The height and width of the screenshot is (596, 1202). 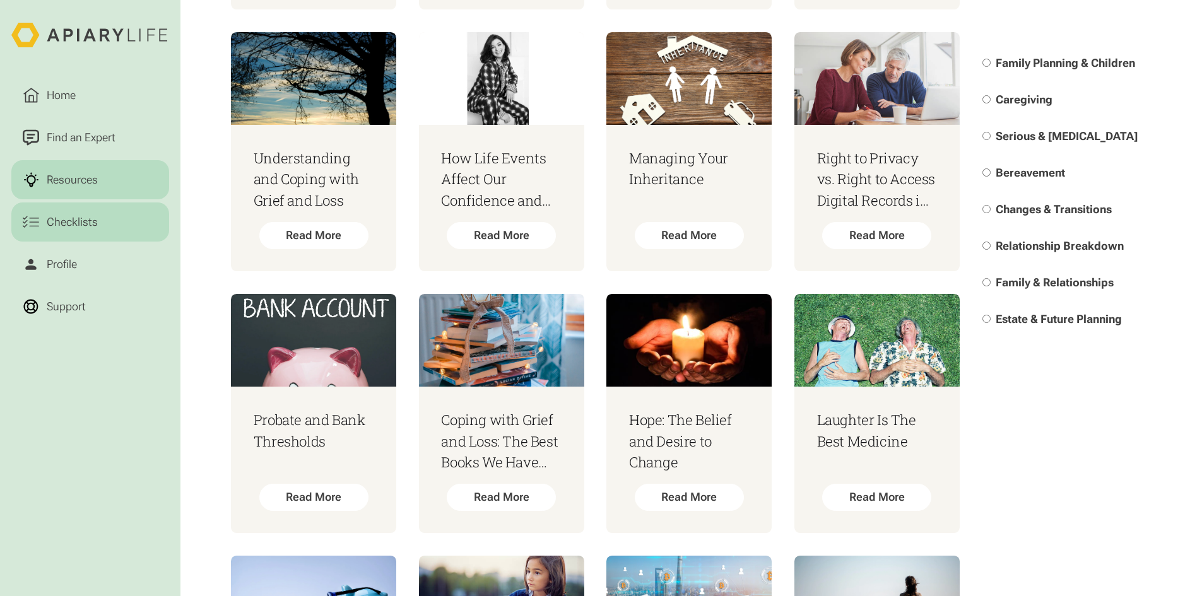 I want to click on a: Checklists, so click(x=90, y=222).